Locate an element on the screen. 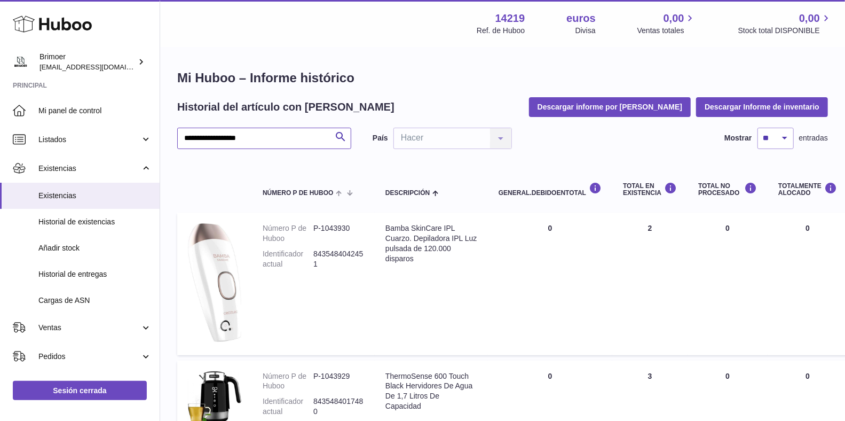 The image size is (845, 421). font: Mi panel de control is located at coordinates (70, 111).